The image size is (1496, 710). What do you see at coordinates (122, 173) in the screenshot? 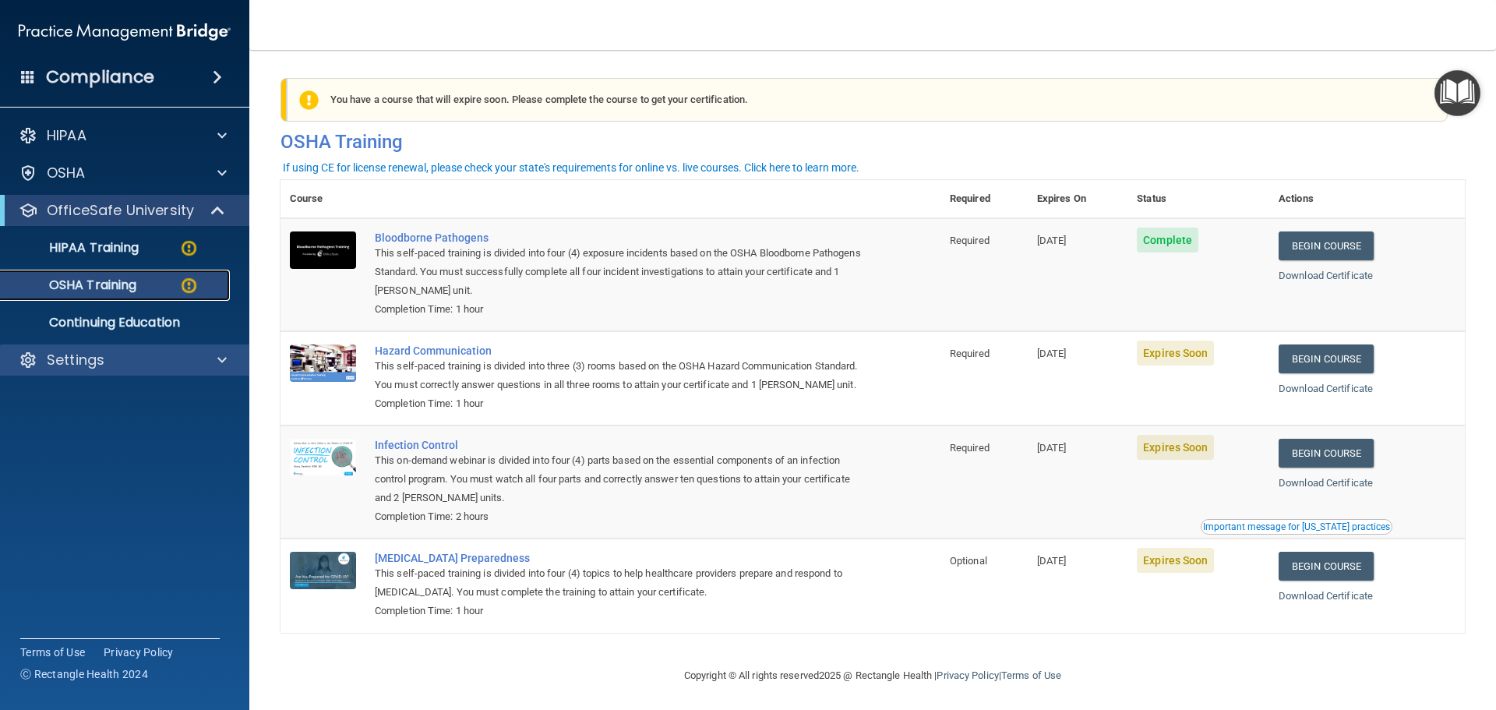
I see `a: OSHA` at bounding box center [122, 173].